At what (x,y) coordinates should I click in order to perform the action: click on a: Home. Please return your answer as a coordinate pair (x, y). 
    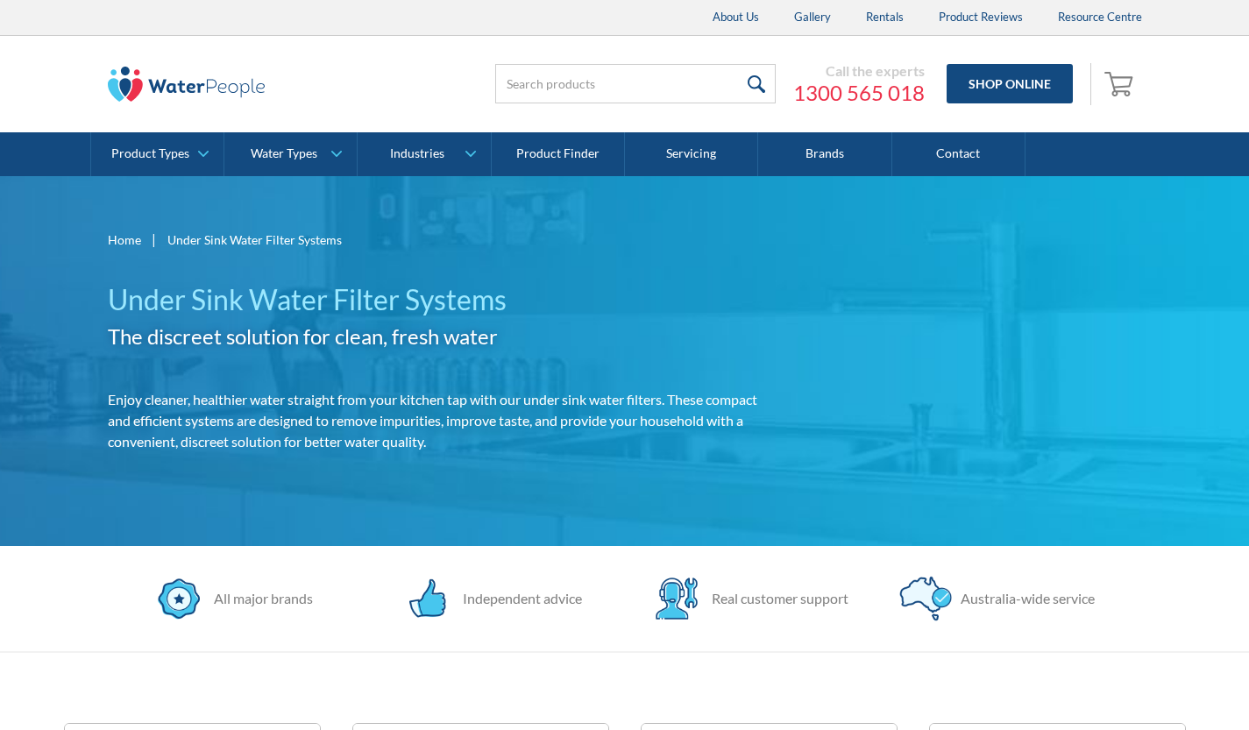
    Looking at the image, I should click on (124, 239).